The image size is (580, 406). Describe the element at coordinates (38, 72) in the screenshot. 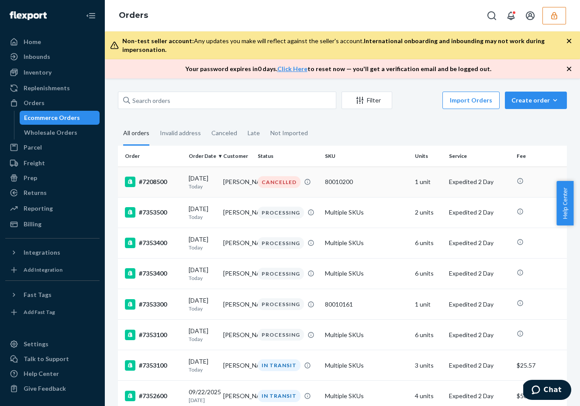

I see `div: Inventory` at that location.